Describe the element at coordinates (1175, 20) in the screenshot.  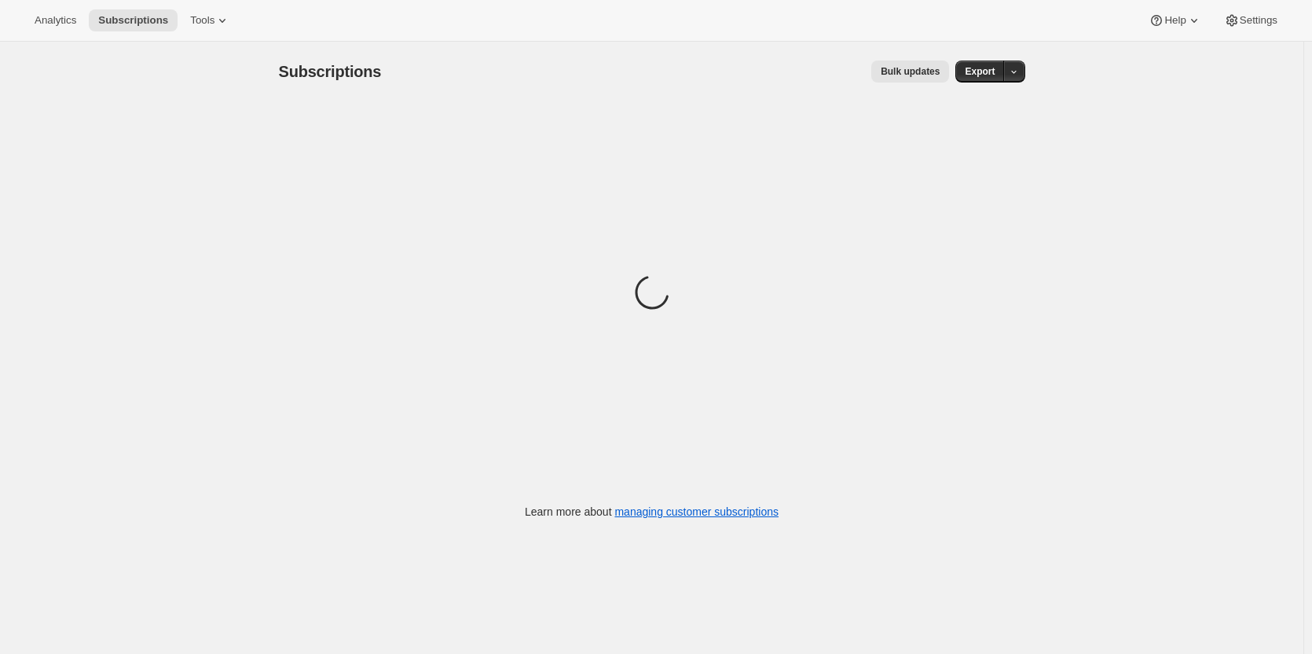
I see `span: Help` at that location.